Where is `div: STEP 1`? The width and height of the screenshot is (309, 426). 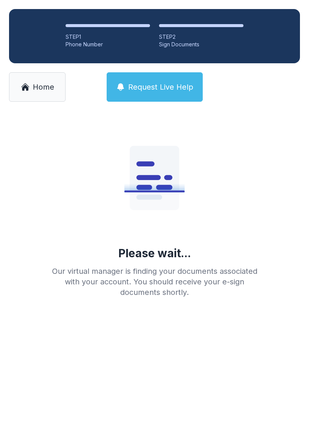 div: STEP 1 is located at coordinates (108, 37).